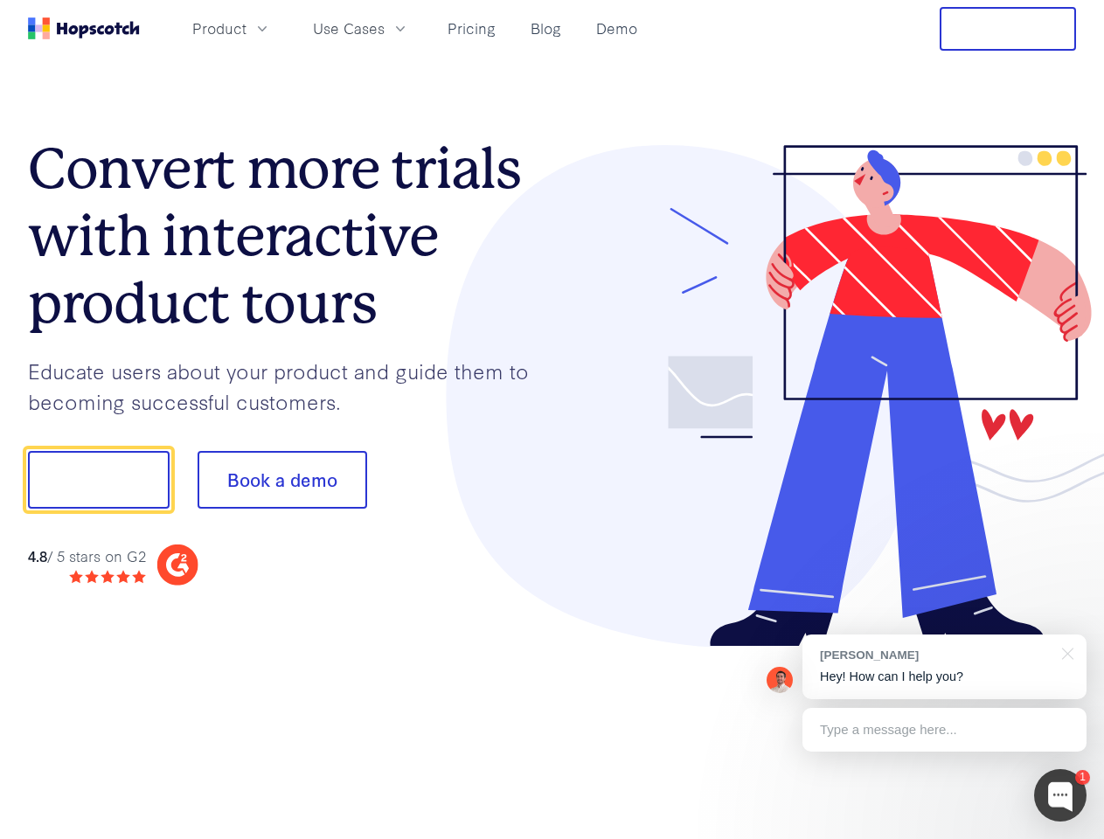 The width and height of the screenshot is (1104, 839). I want to click on a: Book a demo, so click(282, 480).